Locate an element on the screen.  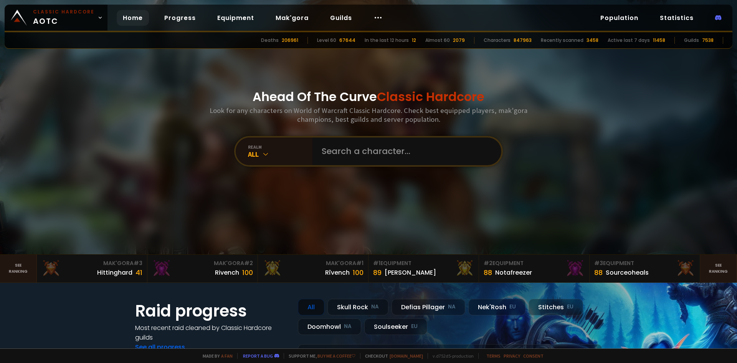
span: v. d752d5 - production is located at coordinates (450, 355).